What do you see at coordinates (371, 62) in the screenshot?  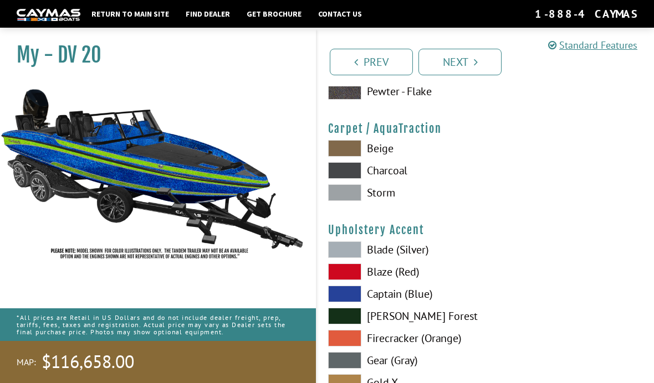 I see `a: Prev` at bounding box center [371, 62].